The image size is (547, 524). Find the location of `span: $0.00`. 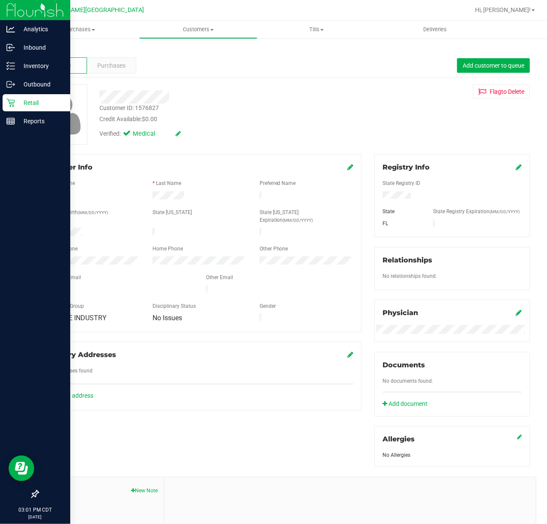

span: $0.00 is located at coordinates (149, 119).